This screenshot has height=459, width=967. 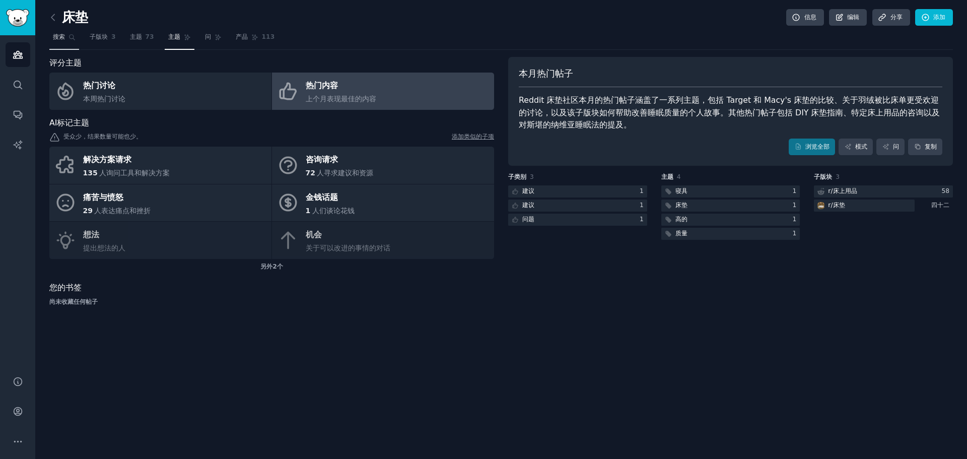 I want to click on font: 信息, so click(x=811, y=17).